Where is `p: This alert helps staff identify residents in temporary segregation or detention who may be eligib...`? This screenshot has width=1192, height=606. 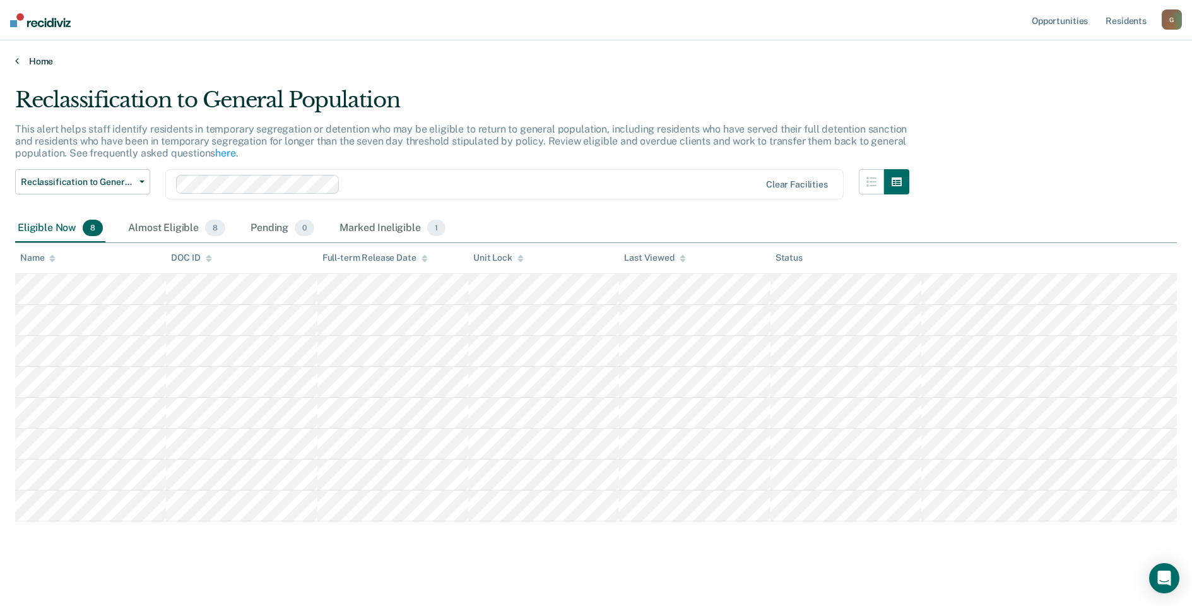 p: This alert helps staff identify residents in temporary segregation or detention who may be eligib... is located at coordinates (461, 141).